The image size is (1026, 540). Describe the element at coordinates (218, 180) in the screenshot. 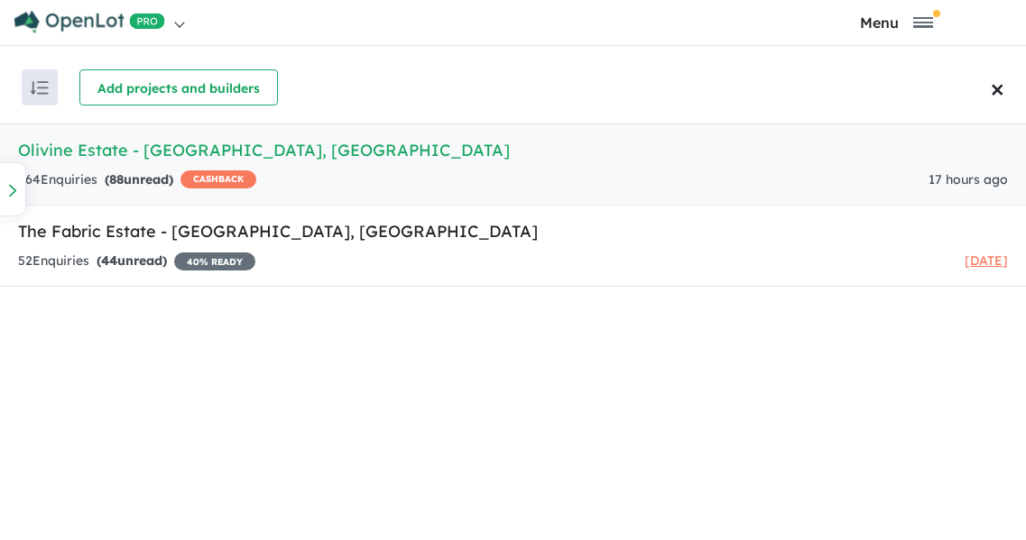

I see `span: CASHBACK` at that location.